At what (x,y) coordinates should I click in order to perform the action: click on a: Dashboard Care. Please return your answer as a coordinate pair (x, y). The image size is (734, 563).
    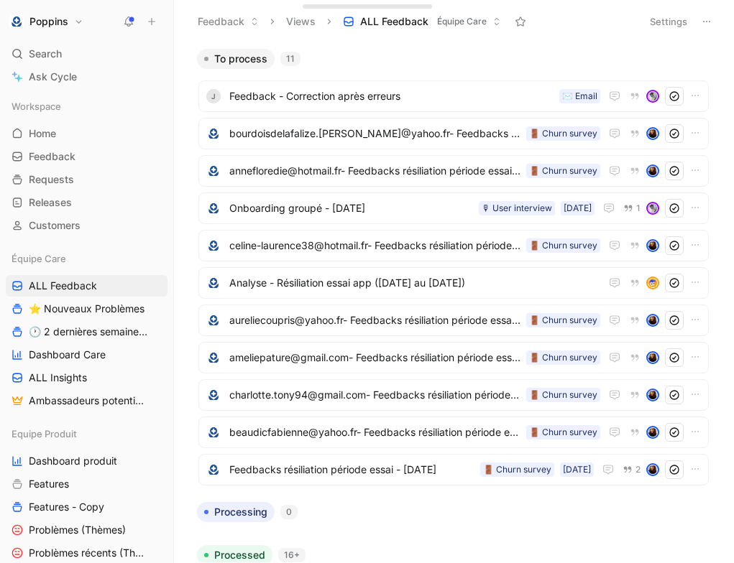
    Looking at the image, I should click on (86, 355).